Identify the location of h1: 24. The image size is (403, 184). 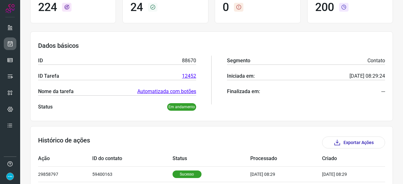
(137, 7).